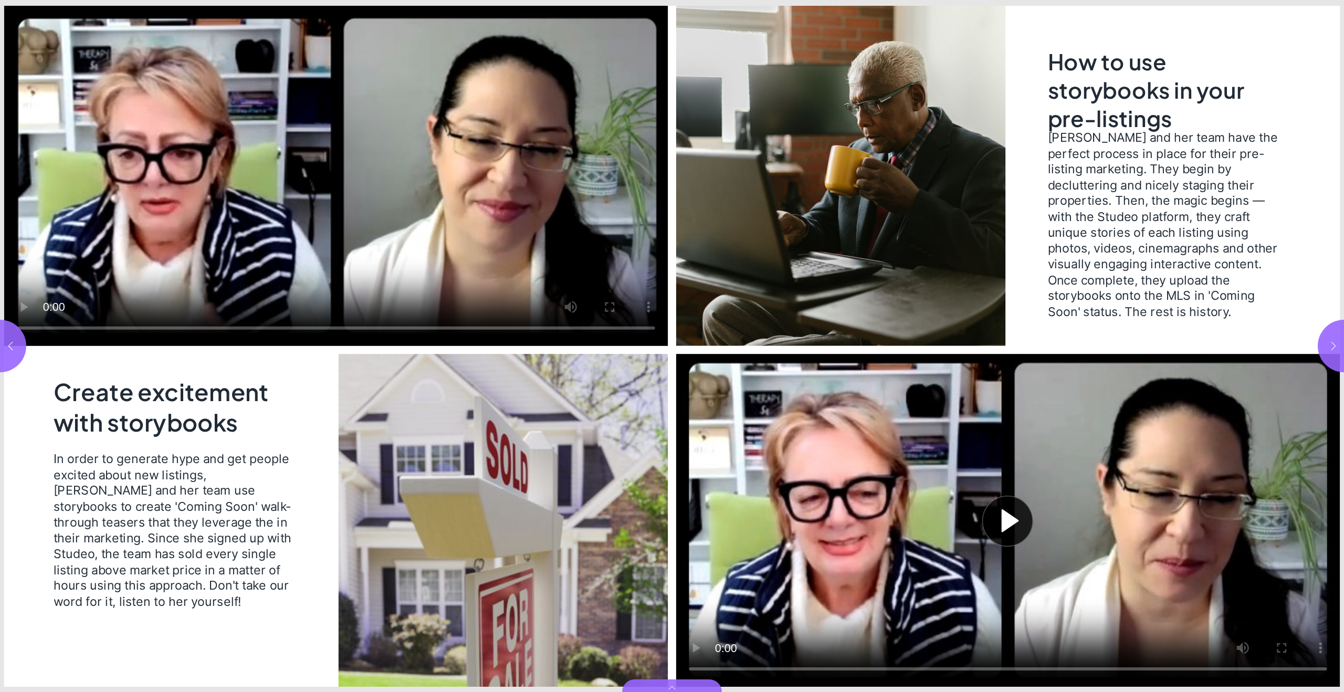 The height and width of the screenshot is (692, 1344). What do you see at coordinates (179, 407) in the screenshot?
I see `h2: Create excitement with storybooks` at bounding box center [179, 407].